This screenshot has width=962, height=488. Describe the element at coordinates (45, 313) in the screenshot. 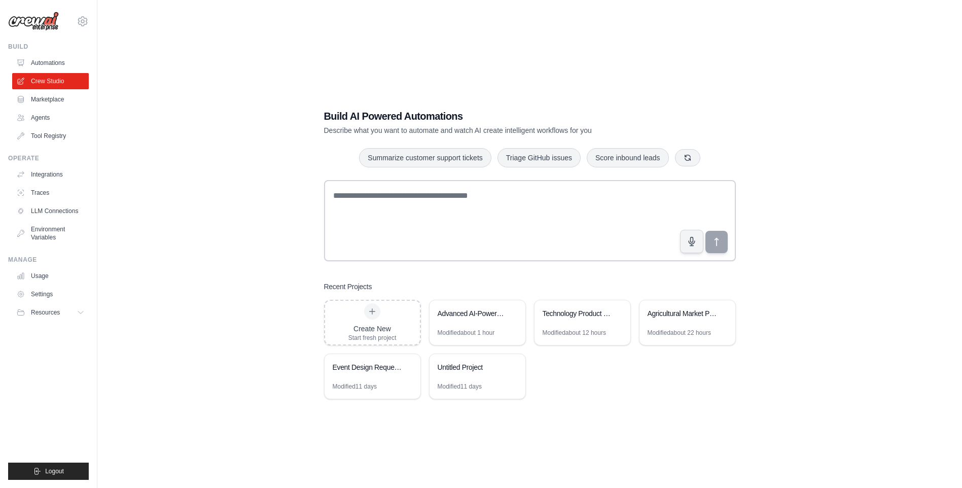

I see `span: Resources` at that location.